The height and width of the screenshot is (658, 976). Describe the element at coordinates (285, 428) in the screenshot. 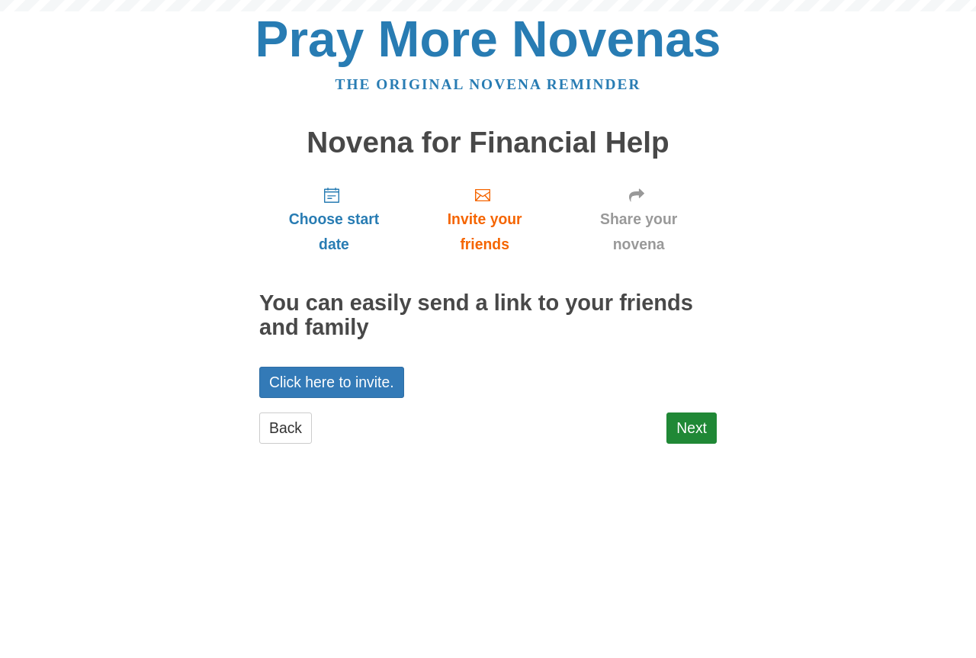

I see `a: Back` at that location.